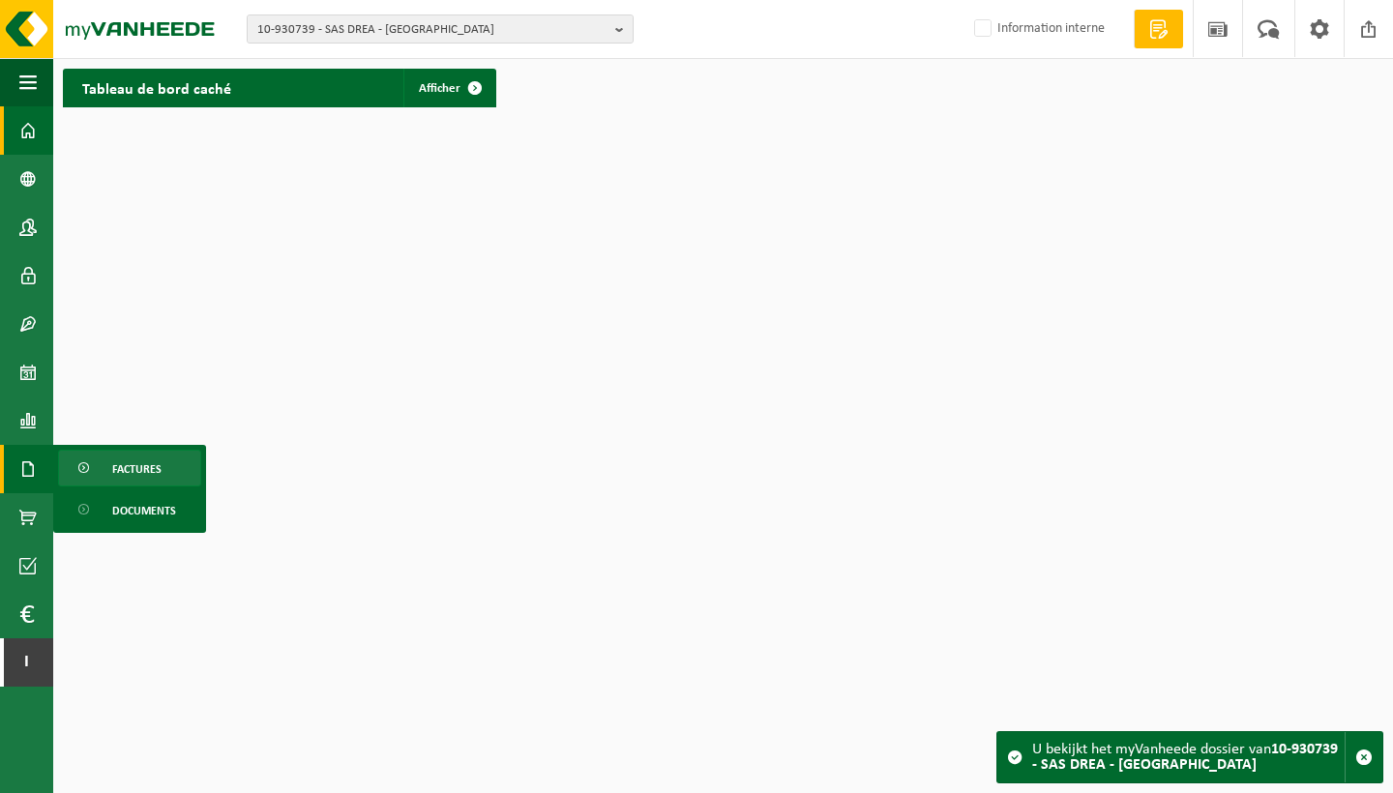 The width and height of the screenshot is (1393, 793). Describe the element at coordinates (136, 469) in the screenshot. I see `span: Factures` at that location.